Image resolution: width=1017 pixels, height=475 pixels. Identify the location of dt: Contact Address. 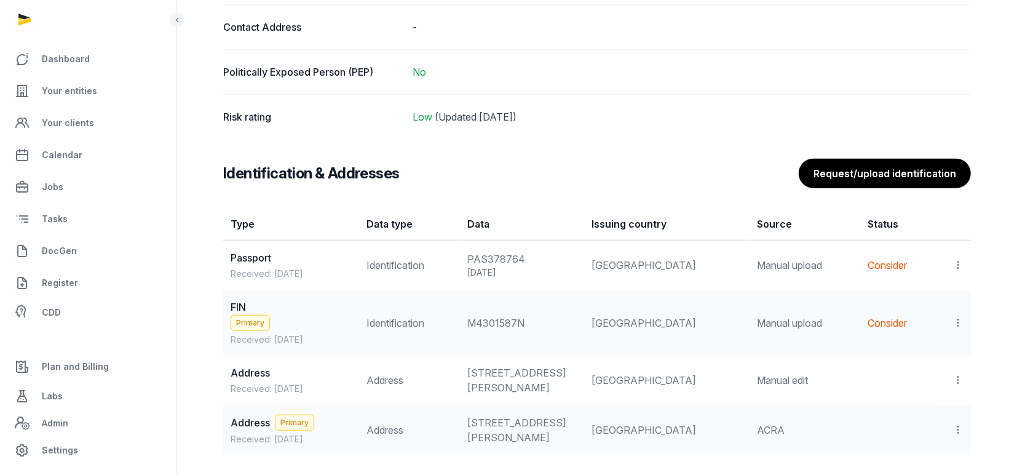
(313, 27).